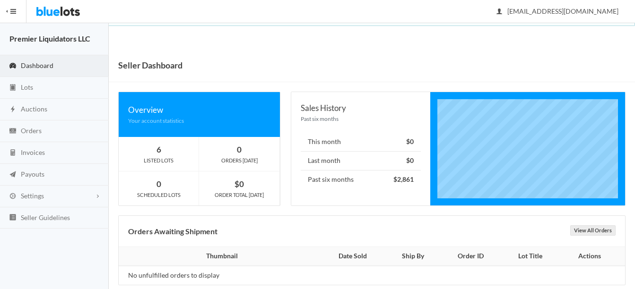 The height and width of the screenshot is (289, 635). Describe the element at coordinates (159, 149) in the screenshot. I see `strong: 6` at that location.